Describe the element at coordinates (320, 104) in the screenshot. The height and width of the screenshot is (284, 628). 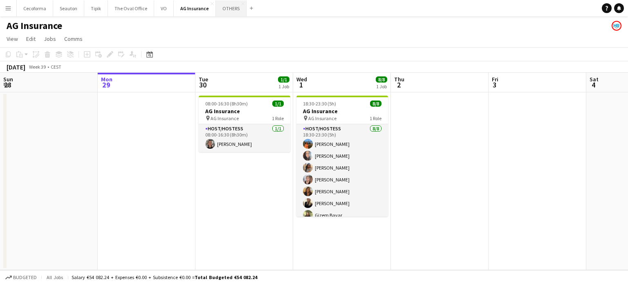
I see `span: 18:30-23:30 (5h)` at that location.